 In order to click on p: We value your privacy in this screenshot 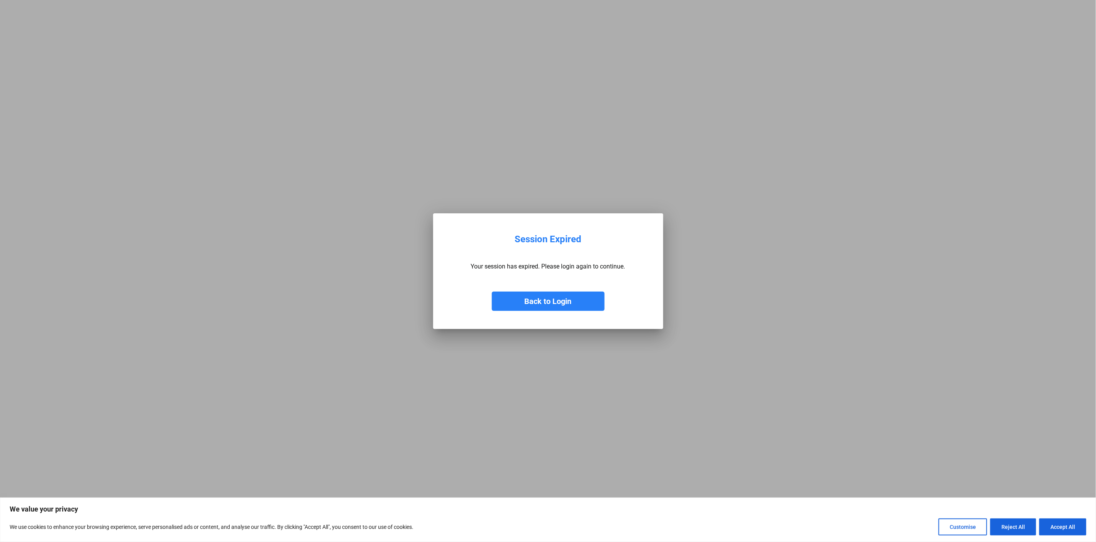, I will do `click(548, 510)`.